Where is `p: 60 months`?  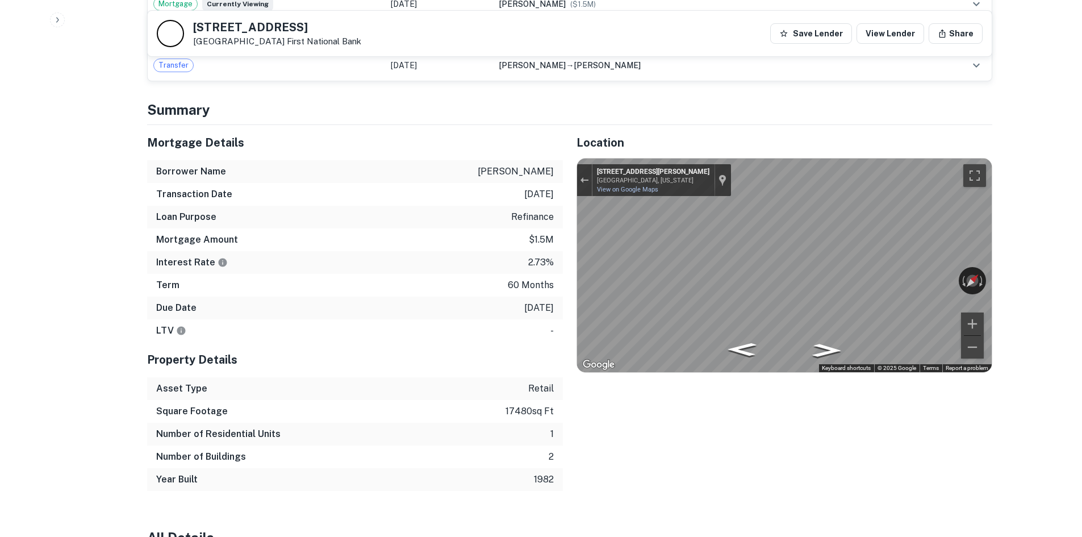
p: 60 months is located at coordinates (530, 285).